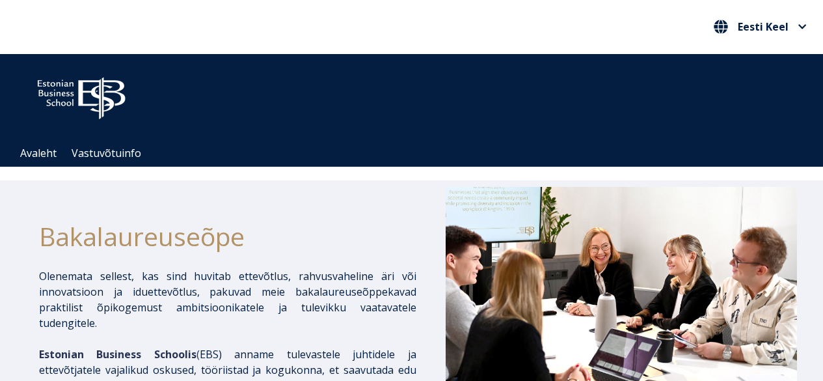 This screenshot has height=381, width=823. What do you see at coordinates (760, 27) in the screenshot?
I see `nav: Vali oma keel` at bounding box center [760, 27].